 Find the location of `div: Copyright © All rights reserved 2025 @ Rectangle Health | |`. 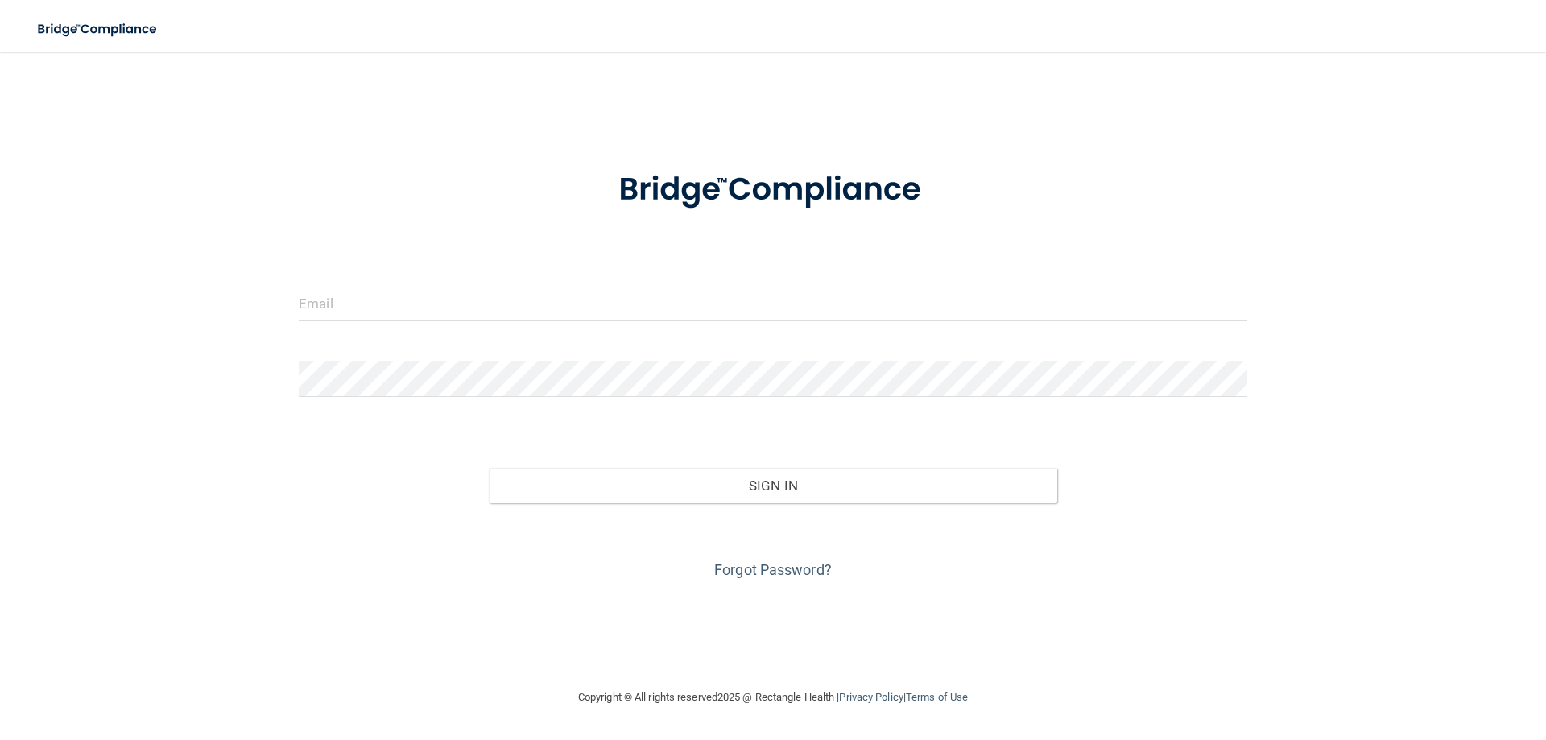

div: Copyright © All rights reserved 2025 @ Rectangle Health | | is located at coordinates (773, 697).